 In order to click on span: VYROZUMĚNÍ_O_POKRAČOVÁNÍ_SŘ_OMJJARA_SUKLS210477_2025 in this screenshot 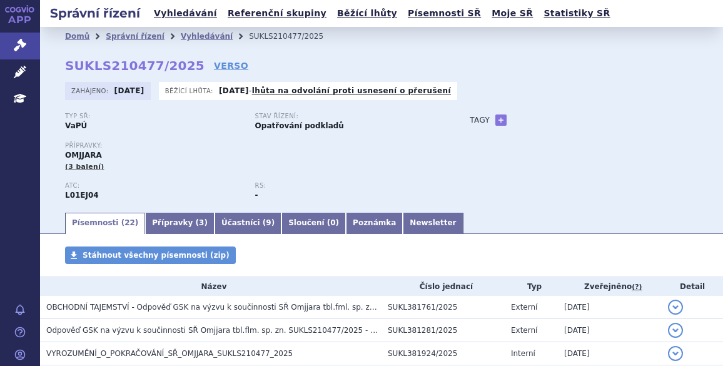, I will do `click(169, 353)`.